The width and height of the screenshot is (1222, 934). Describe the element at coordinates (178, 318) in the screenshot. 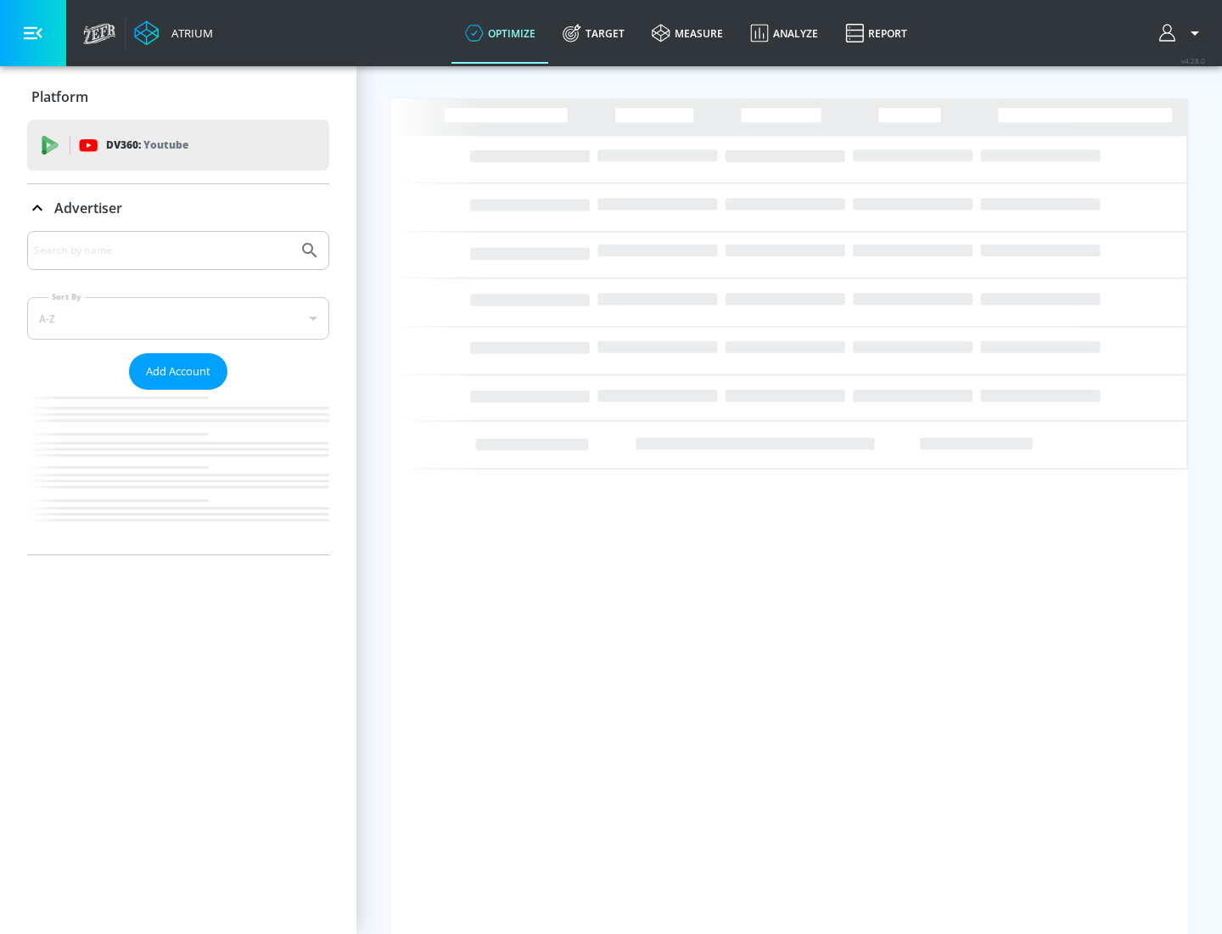

I see `div: A-Z` at that location.